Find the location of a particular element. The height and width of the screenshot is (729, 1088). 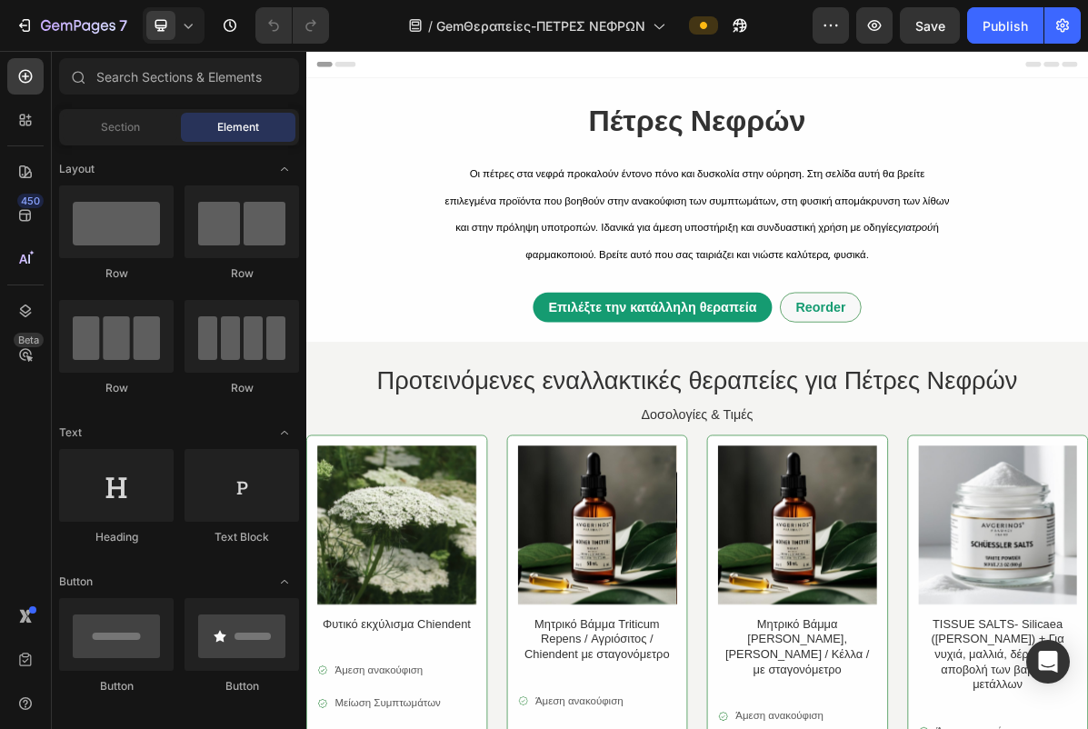

p: 7 is located at coordinates (123, 25).